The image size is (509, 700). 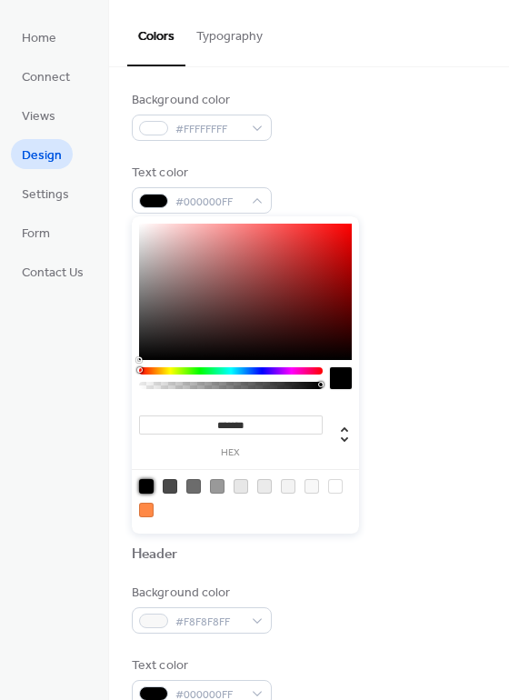 I want to click on label: hex, so click(x=231, y=453).